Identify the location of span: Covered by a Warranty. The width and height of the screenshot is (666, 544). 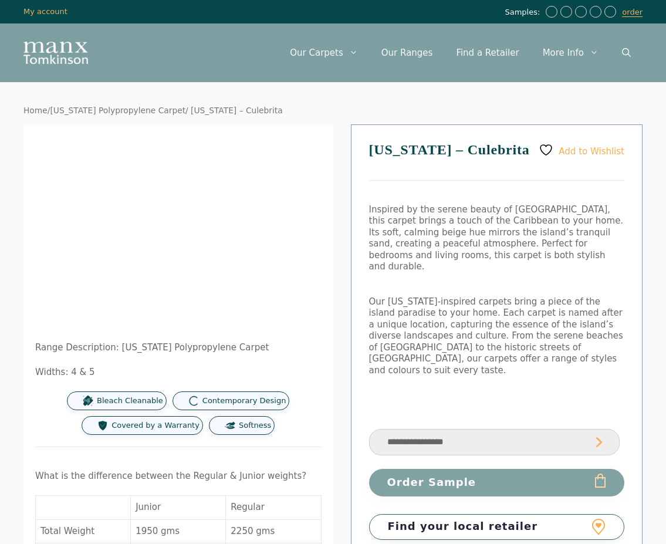
(156, 425).